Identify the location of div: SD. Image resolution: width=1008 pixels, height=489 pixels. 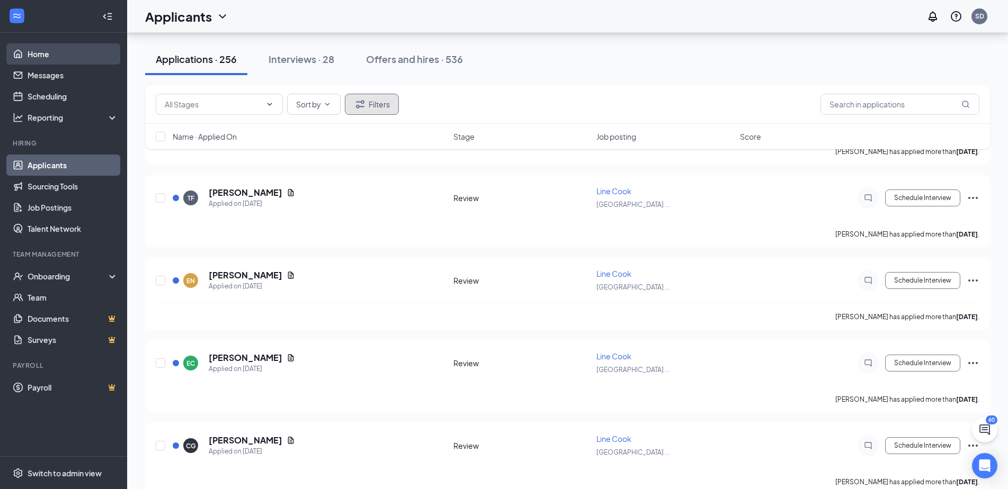
(979, 16).